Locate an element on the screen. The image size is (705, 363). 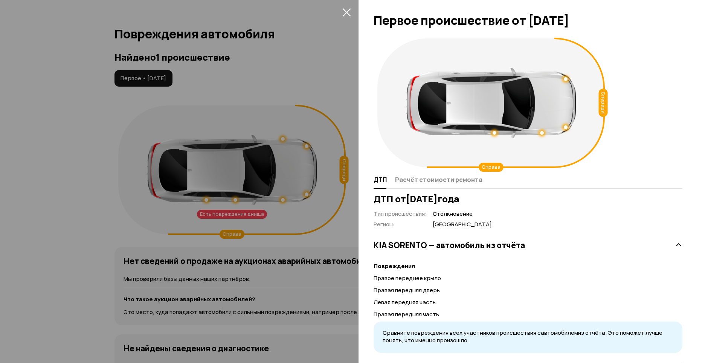
h3: KIA SORENTO — автомобиль из отчёта is located at coordinates (449, 245).